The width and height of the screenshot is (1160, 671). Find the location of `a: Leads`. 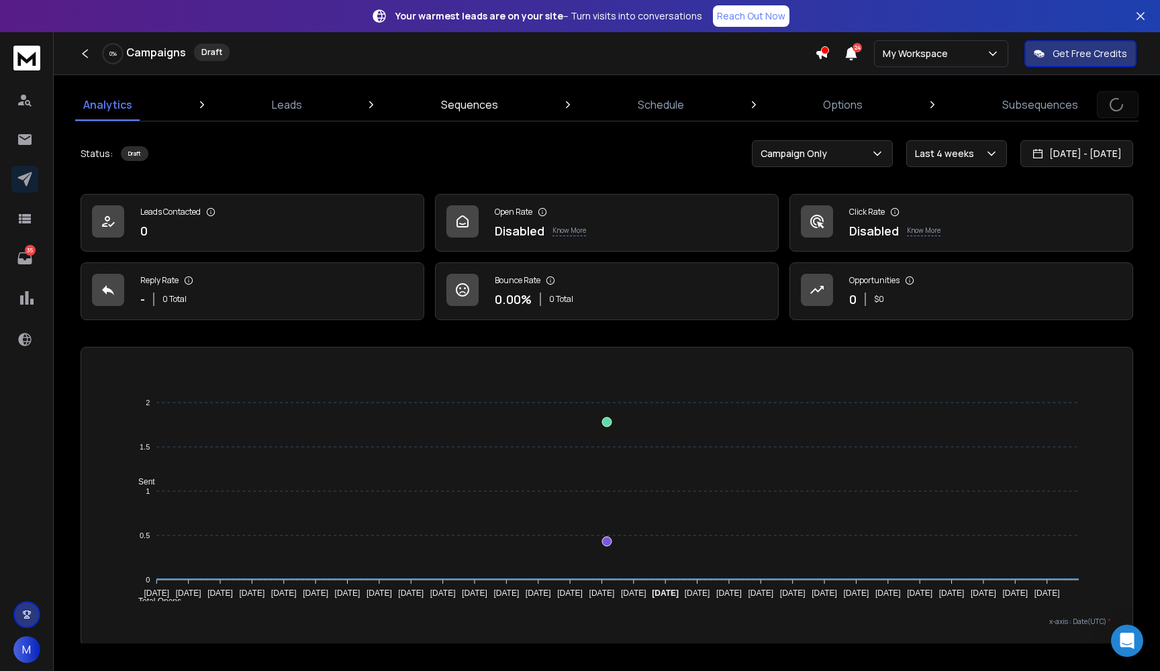

a: Leads is located at coordinates (287, 105).